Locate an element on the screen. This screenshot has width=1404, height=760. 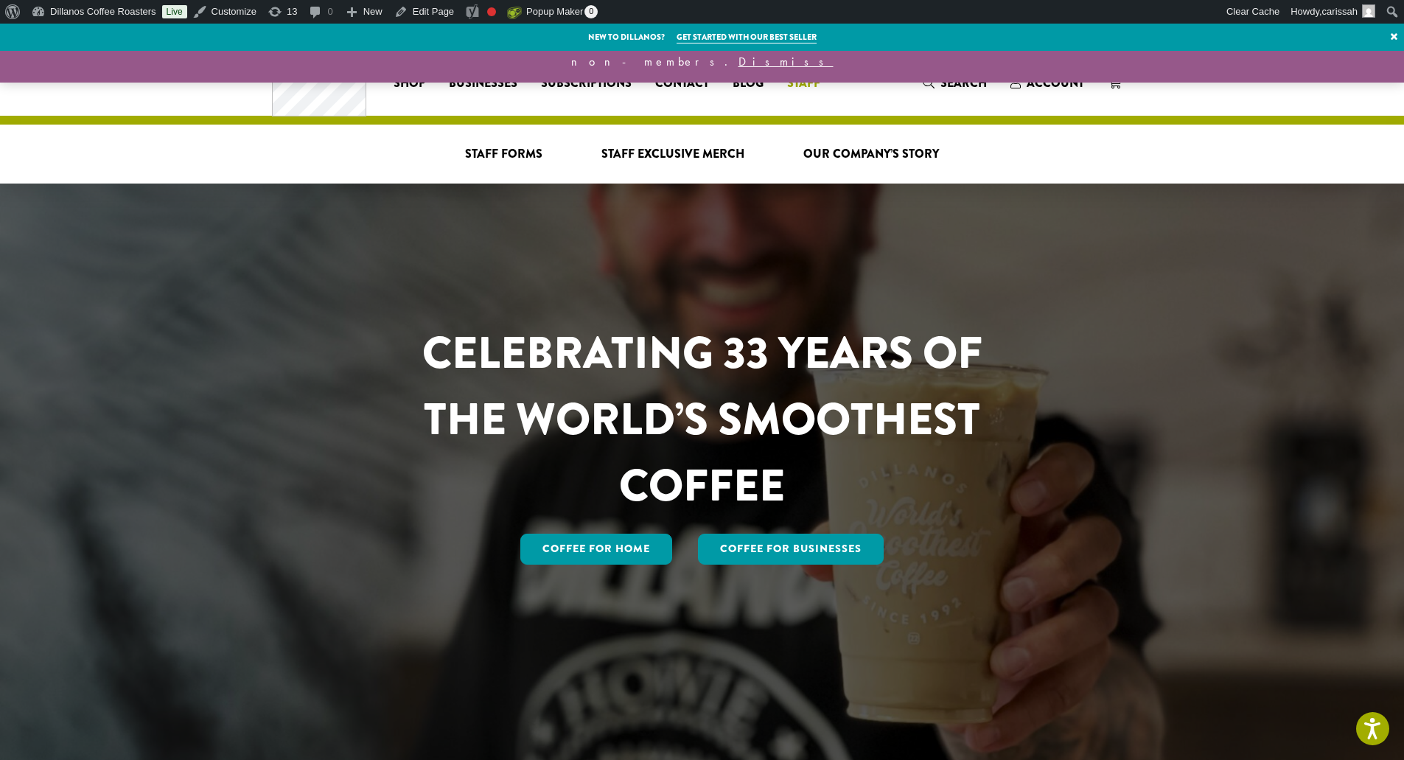
a: Live is located at coordinates (175, 12).